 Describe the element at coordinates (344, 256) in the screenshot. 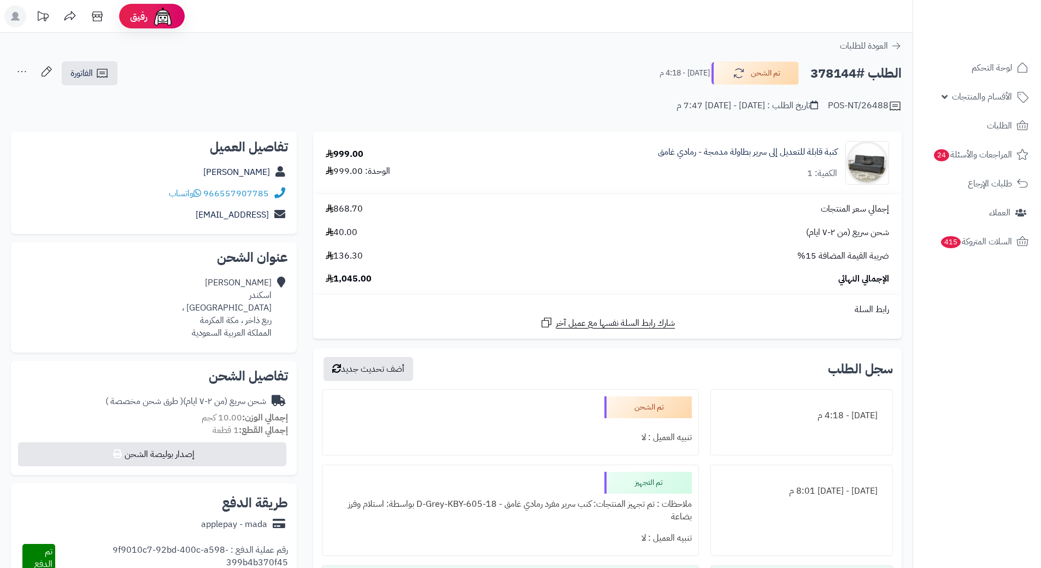

I see `span: 136.30` at that location.